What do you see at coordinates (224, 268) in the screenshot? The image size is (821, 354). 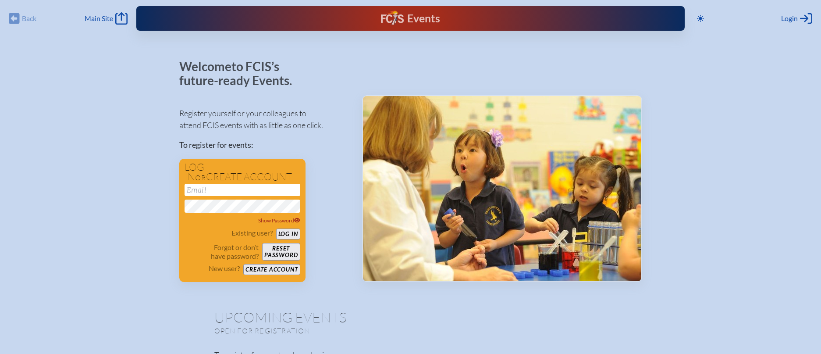 I see `p: New user?` at bounding box center [224, 268].